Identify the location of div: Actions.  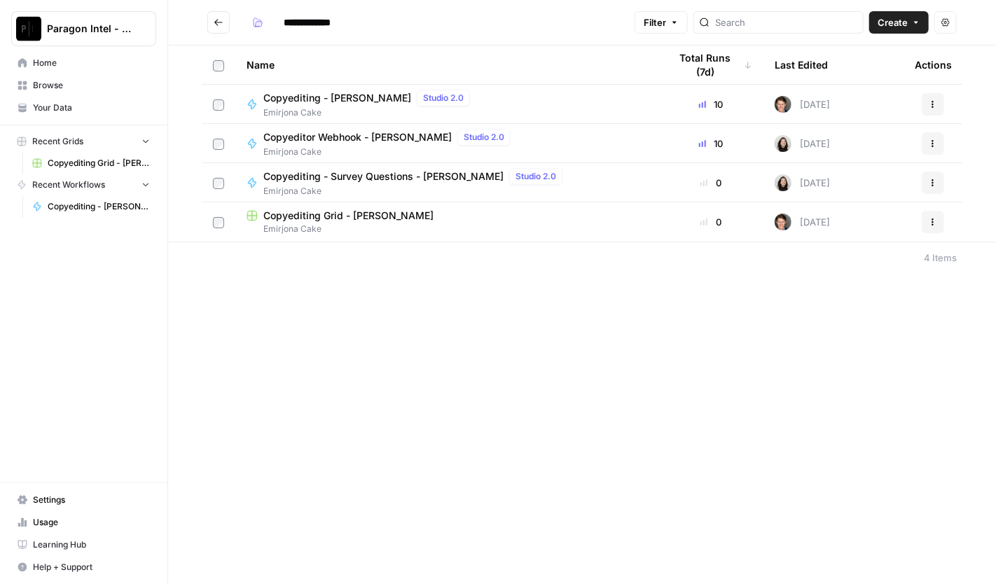
(933, 64).